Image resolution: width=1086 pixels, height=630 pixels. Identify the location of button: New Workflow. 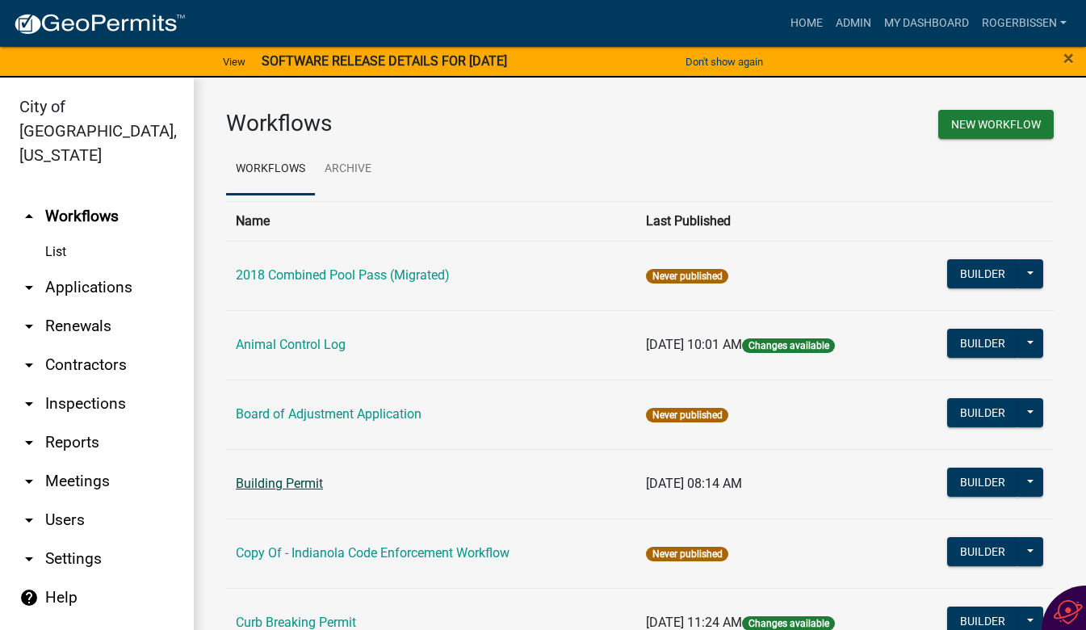
(995, 124).